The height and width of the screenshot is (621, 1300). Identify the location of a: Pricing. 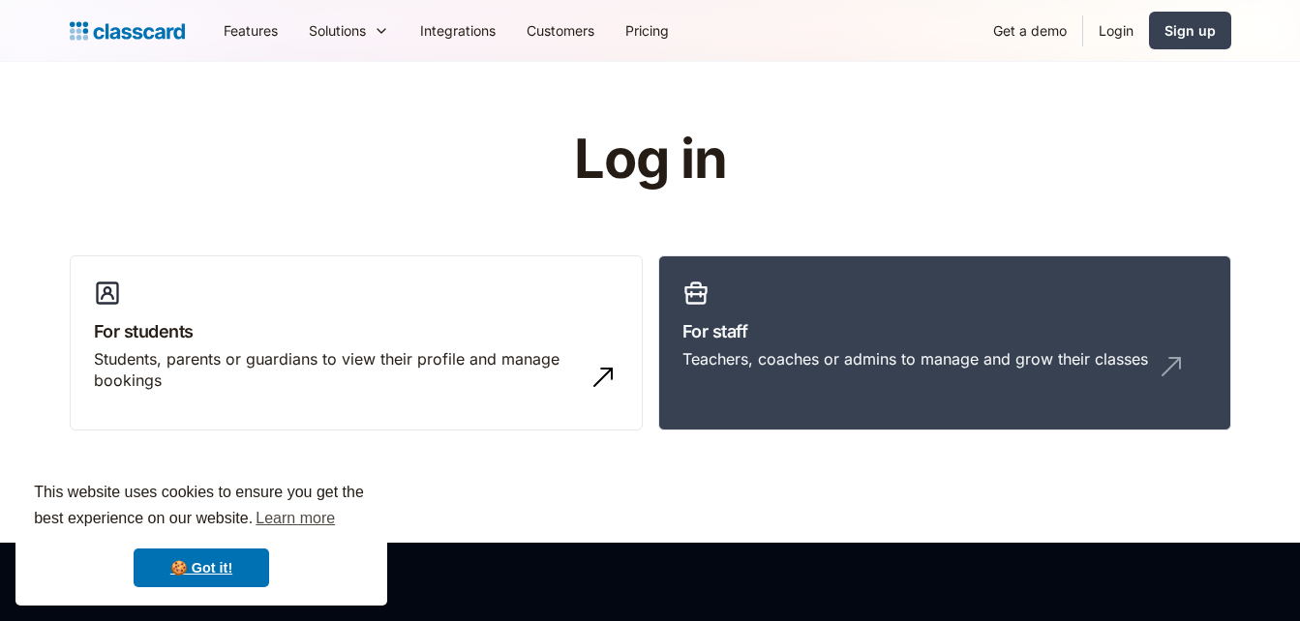
(646, 30).